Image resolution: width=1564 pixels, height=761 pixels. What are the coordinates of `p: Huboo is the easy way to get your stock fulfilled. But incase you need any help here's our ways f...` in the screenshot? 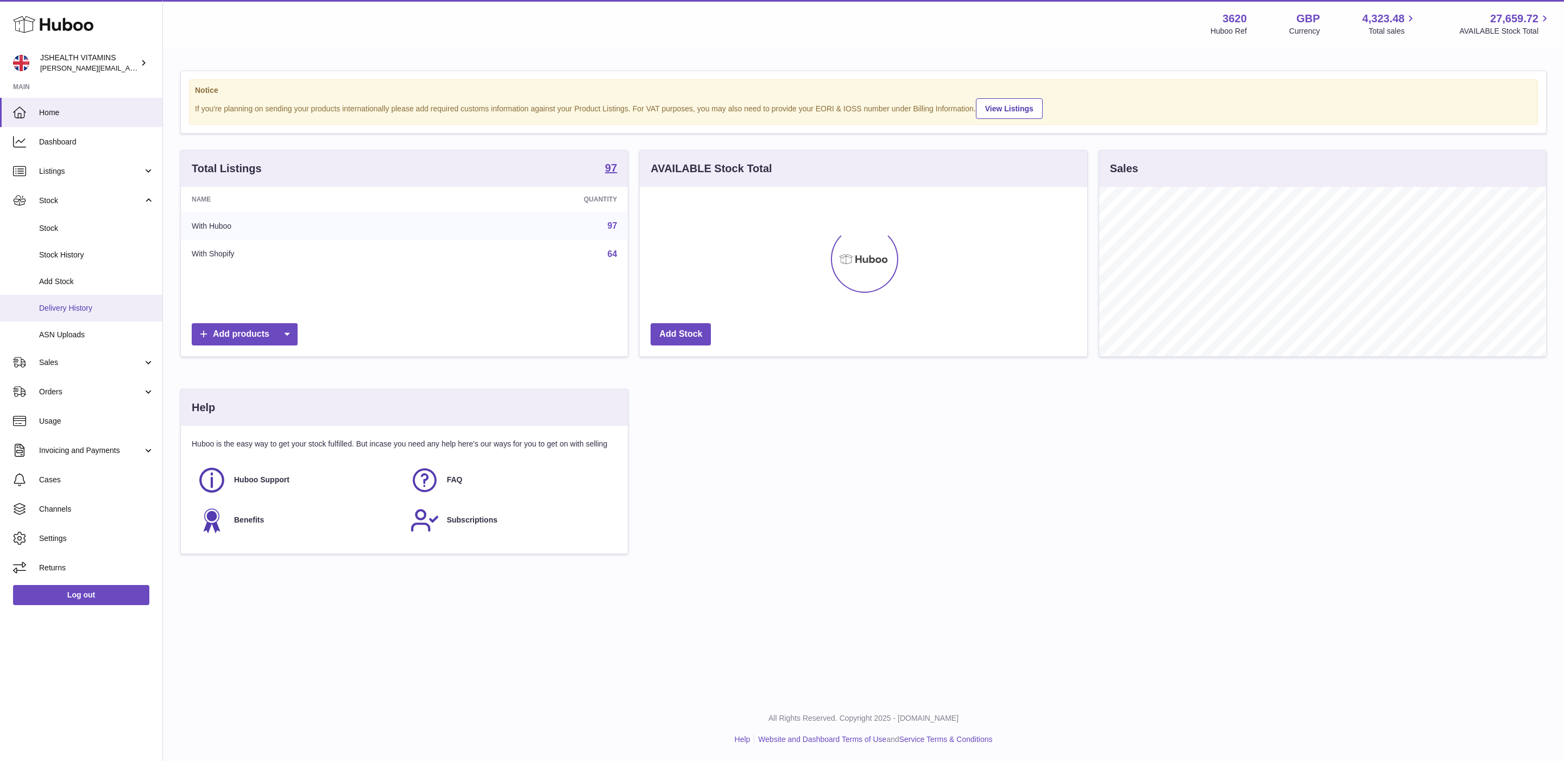 It's located at (404, 444).